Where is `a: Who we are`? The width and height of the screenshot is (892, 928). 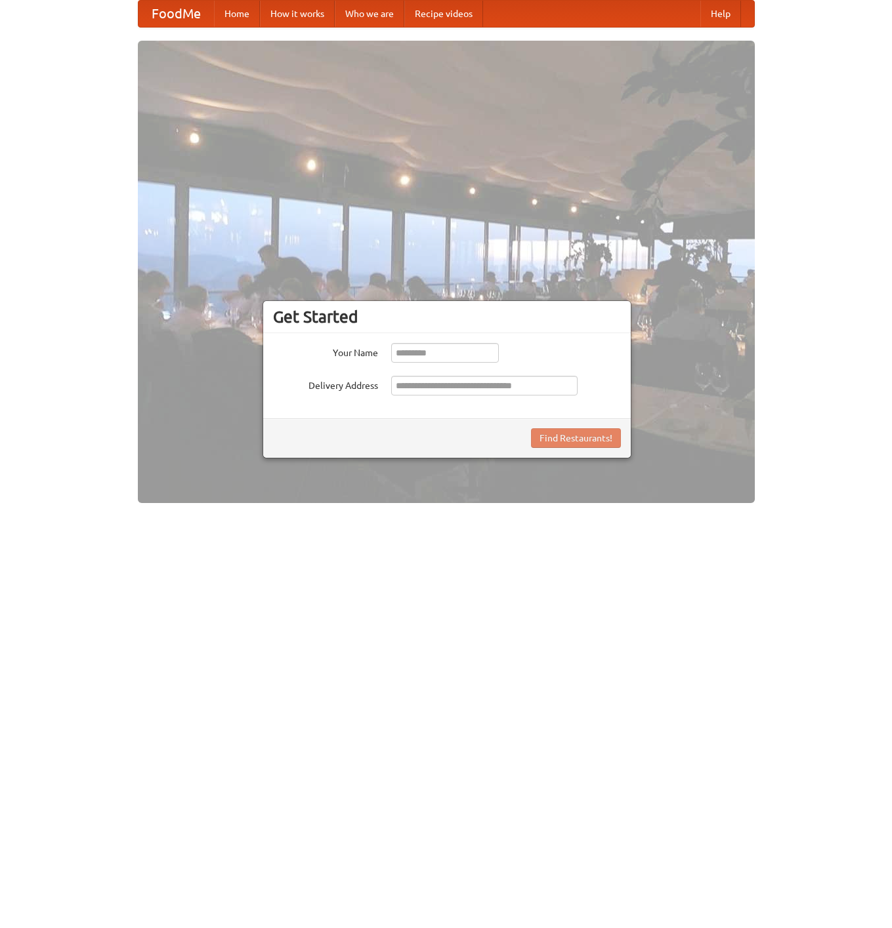 a: Who we are is located at coordinates (369, 14).